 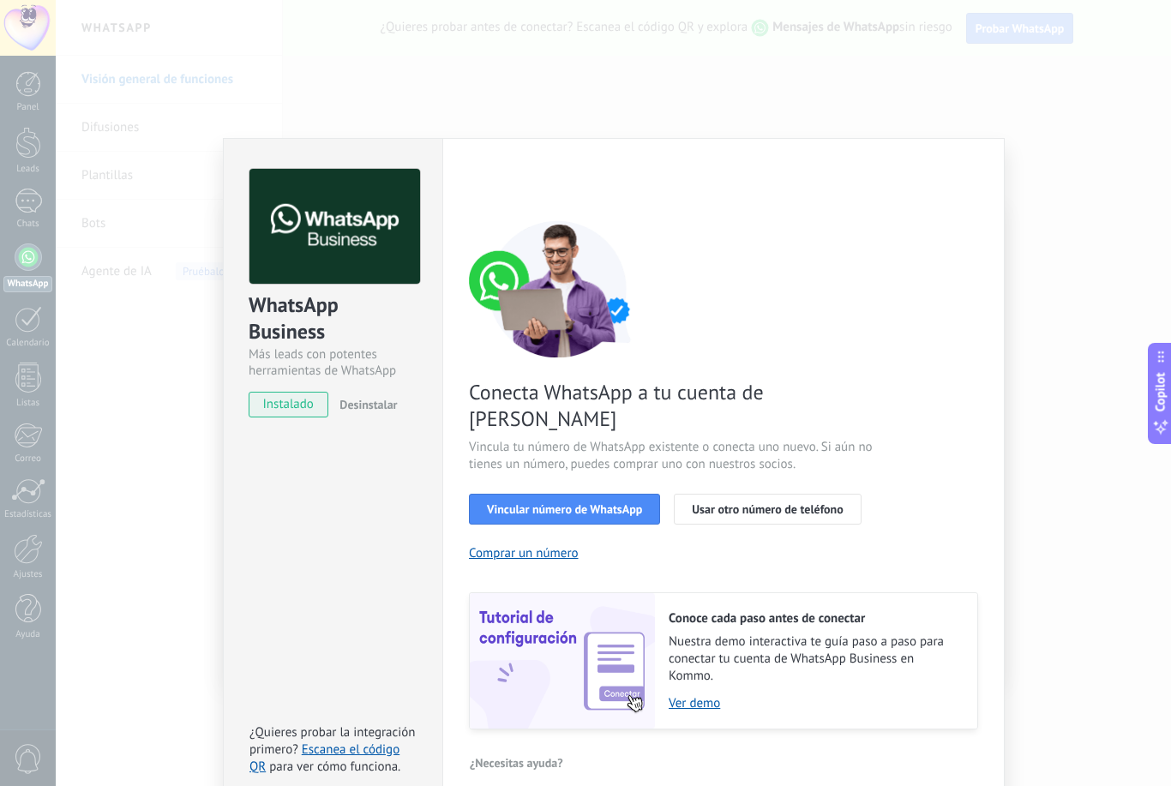 What do you see at coordinates (324, 758) in the screenshot?
I see `a: Escanea el código QR` at bounding box center [324, 758].